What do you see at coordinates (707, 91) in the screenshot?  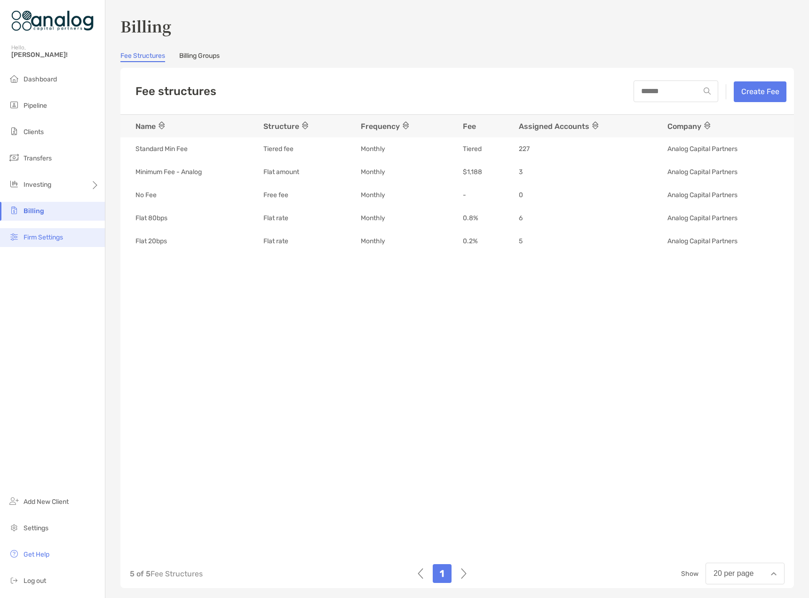 I see `img: input icon` at bounding box center [707, 91].